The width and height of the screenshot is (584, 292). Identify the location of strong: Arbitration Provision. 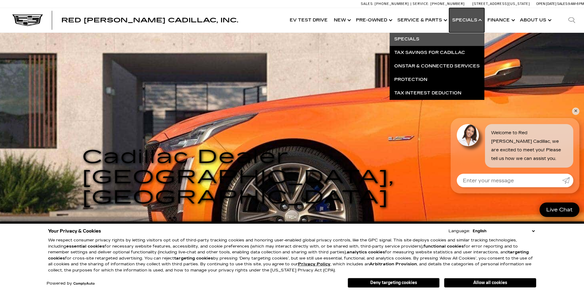
(393, 264).